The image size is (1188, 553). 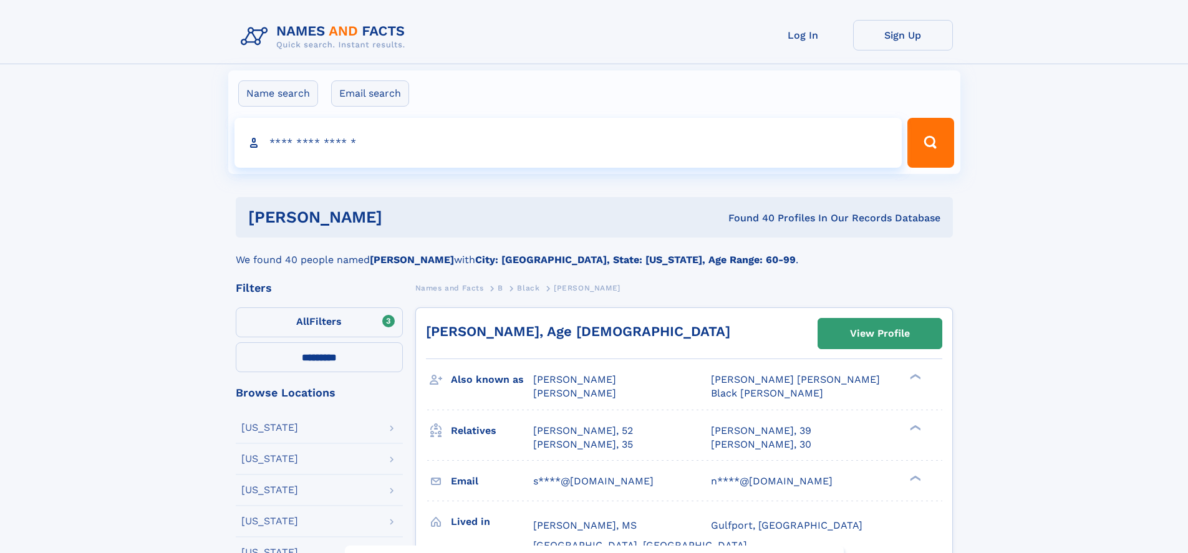 I want to click on div: Filters, so click(x=319, y=288).